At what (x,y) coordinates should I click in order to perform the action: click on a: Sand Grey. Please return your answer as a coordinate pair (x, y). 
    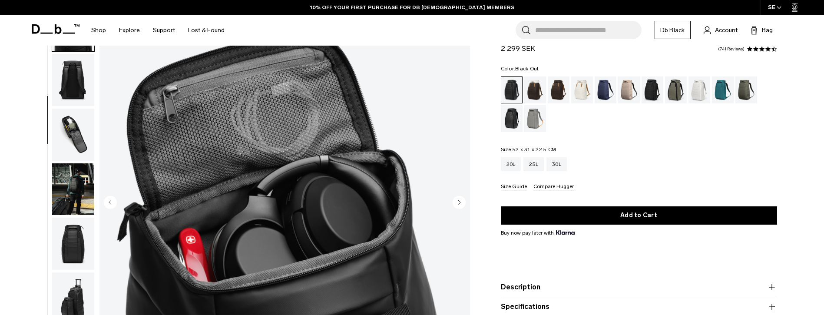
    Looking at the image, I should click on (535, 119).